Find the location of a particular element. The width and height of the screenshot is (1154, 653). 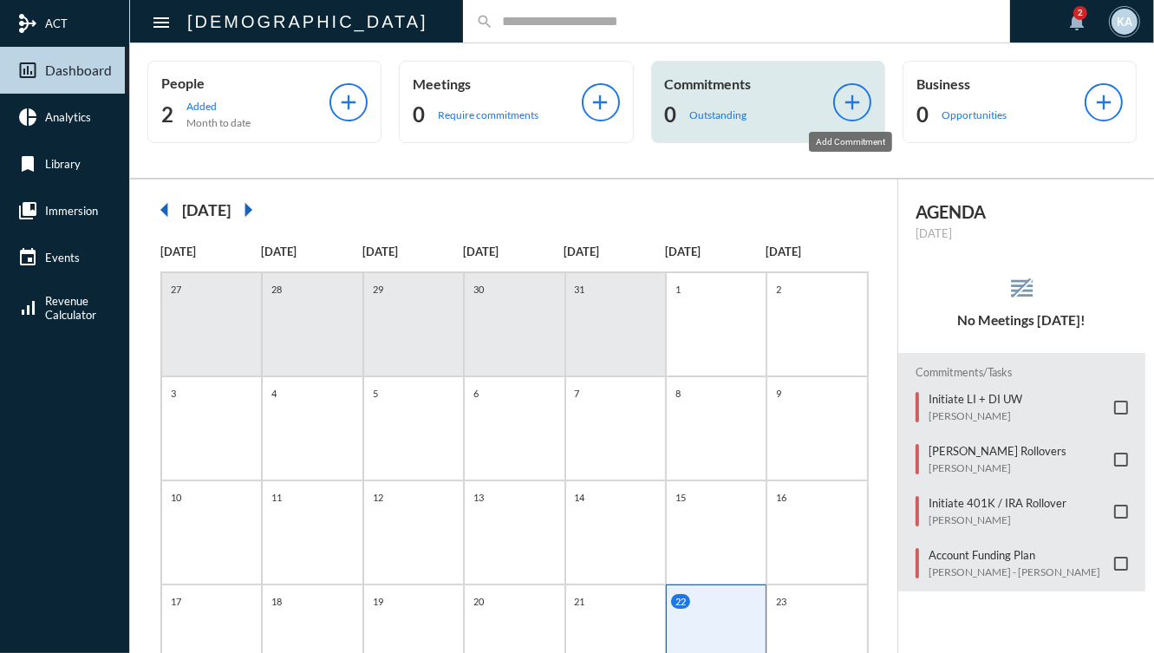

p: Outstanding is located at coordinates (719, 114).